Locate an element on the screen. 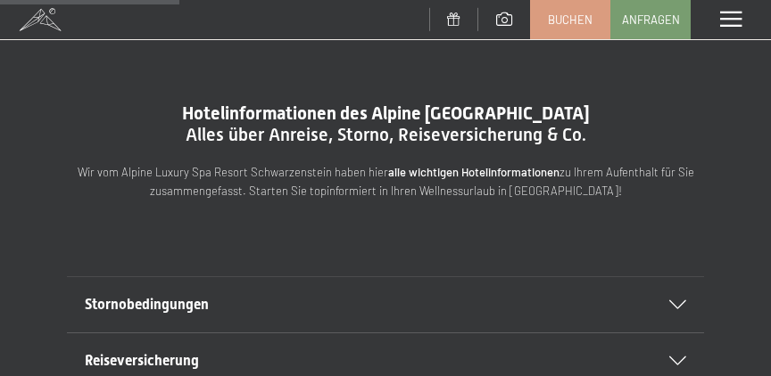 The image size is (771, 376). span: Reiseversicherung is located at coordinates (142, 360).